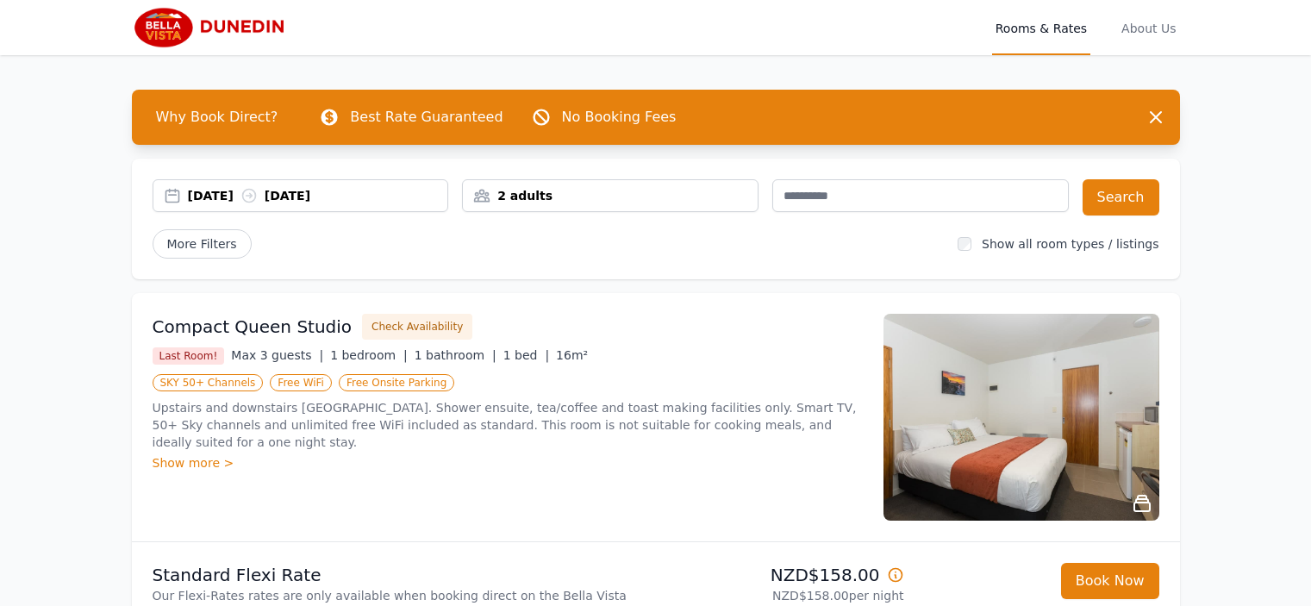 This screenshot has width=1311, height=606. Describe the element at coordinates (619, 117) in the screenshot. I see `p: No Booking Fees` at that location.